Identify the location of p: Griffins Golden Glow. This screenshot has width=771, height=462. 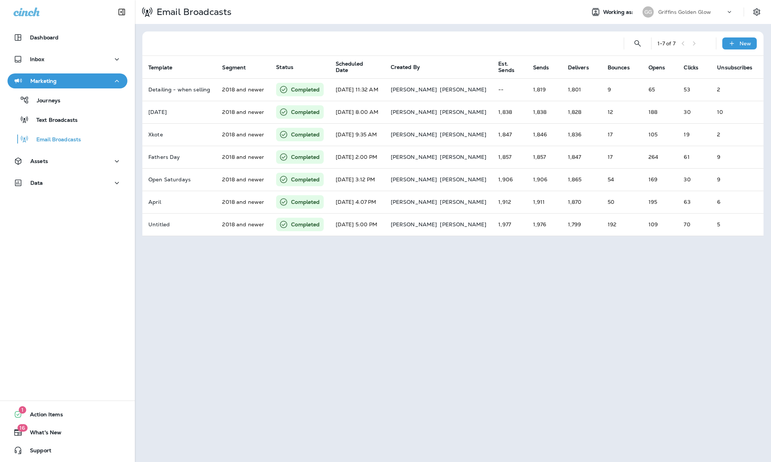
(684, 12).